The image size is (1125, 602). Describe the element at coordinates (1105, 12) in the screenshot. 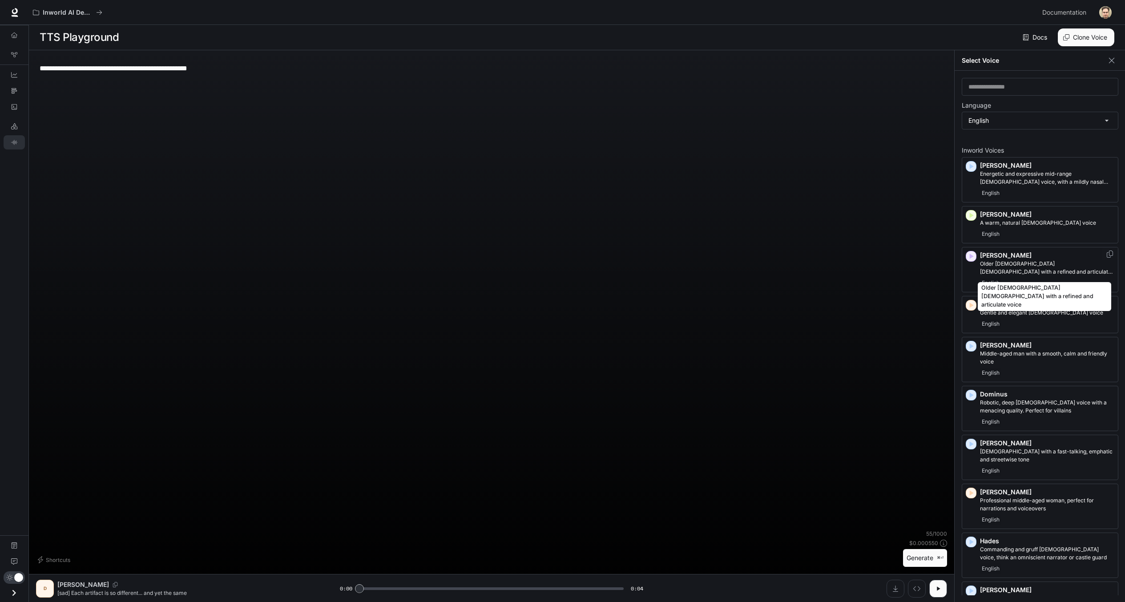

I see `button: User avatar` at that location.